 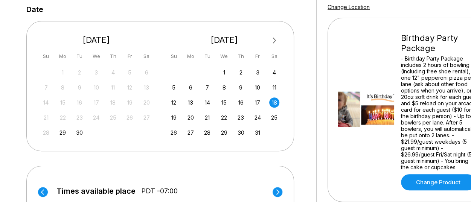 What do you see at coordinates (46, 102) in the screenshot?
I see `div: Not available Sunday, September 14th, 2025` at bounding box center [46, 102].